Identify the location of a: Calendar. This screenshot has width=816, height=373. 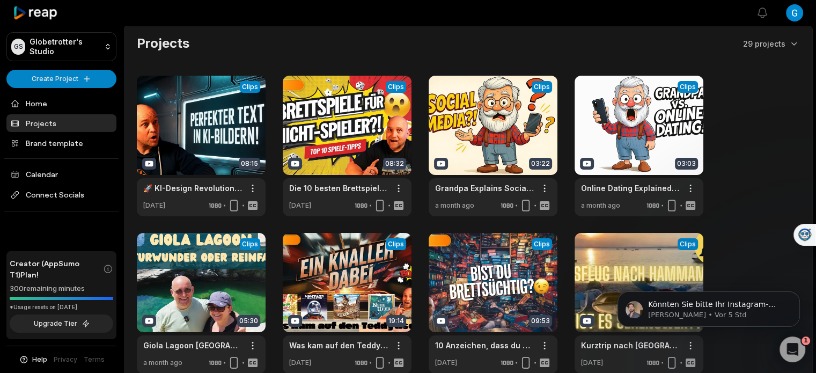
(61, 174).